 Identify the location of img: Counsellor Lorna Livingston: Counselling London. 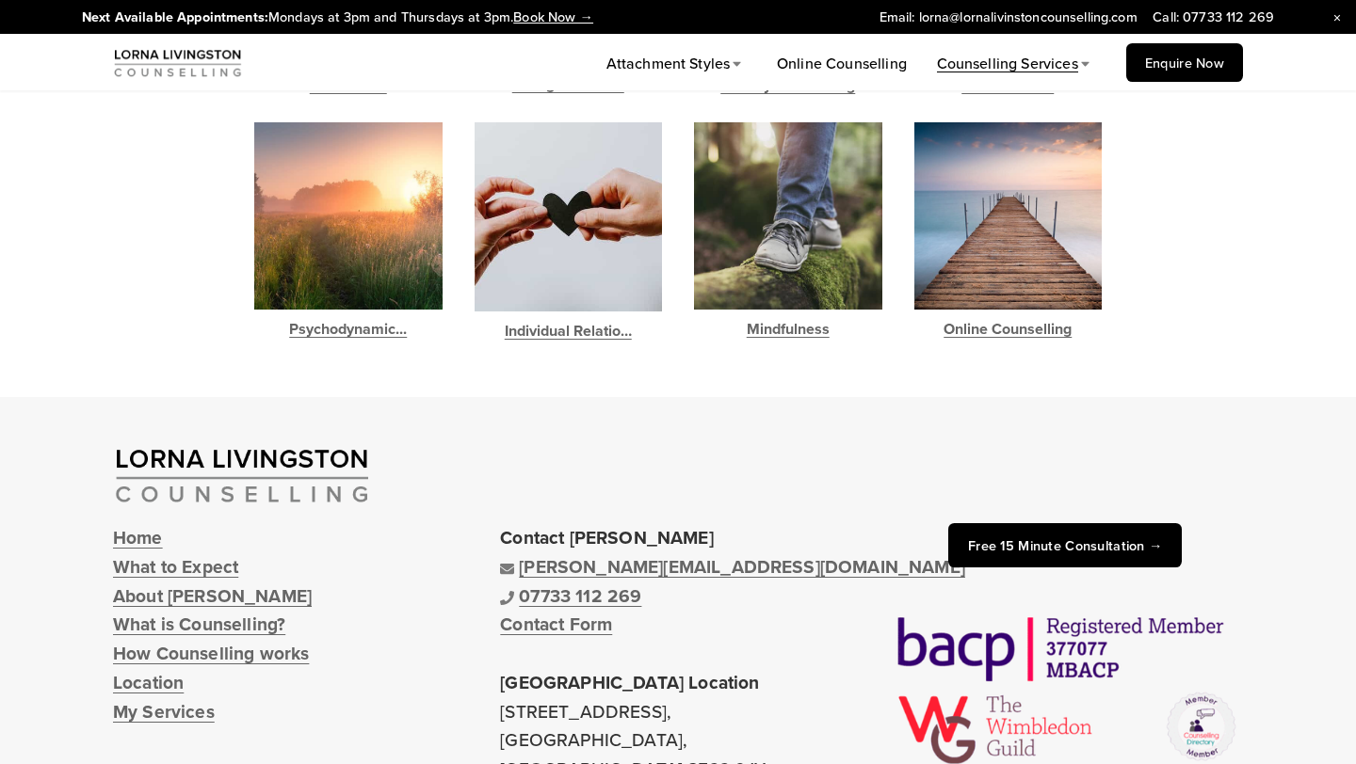
(178, 62).